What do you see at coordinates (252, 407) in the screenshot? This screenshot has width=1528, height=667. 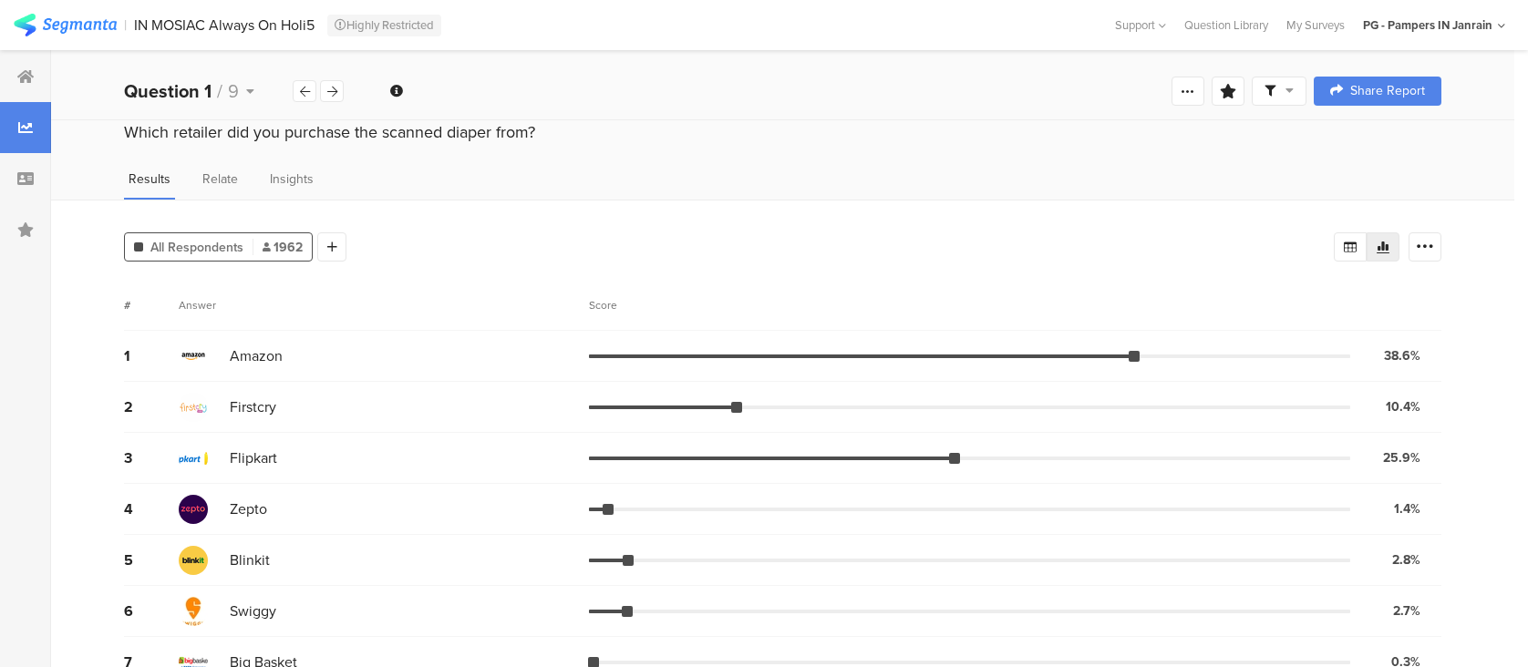 I see `span: Firstcry` at bounding box center [252, 407].